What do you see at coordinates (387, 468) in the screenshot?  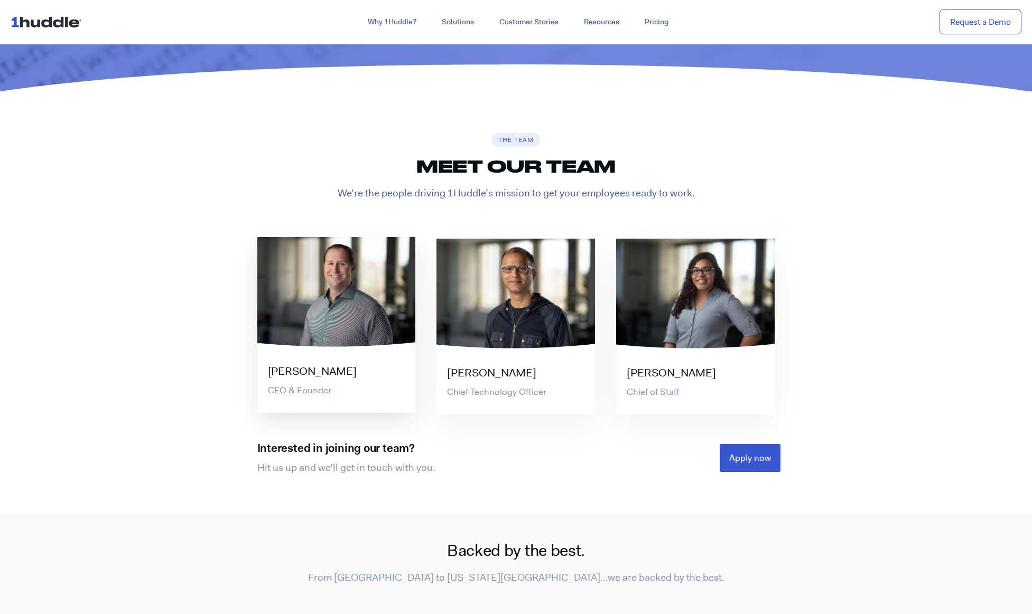 I see `p: Hit us up and we’ll get in touch with you.` at bounding box center [387, 468].